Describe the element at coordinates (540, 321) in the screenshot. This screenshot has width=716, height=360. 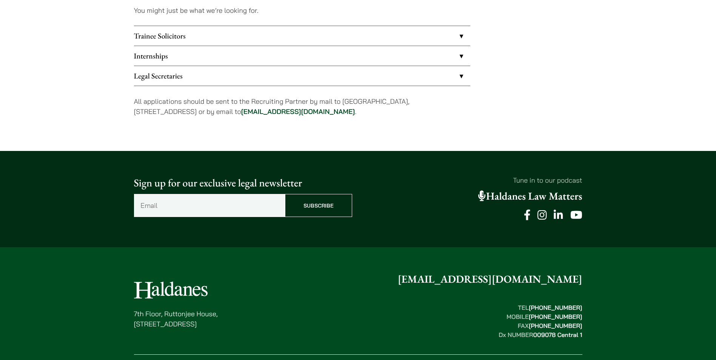
I see `strong: TEL MOBILE FAX Dx NUMBER` at that location.